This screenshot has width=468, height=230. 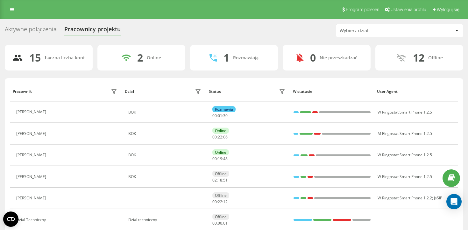 What do you see at coordinates (92, 31) in the screenshot?
I see `div: Pracownicy projektu` at bounding box center [92, 31].